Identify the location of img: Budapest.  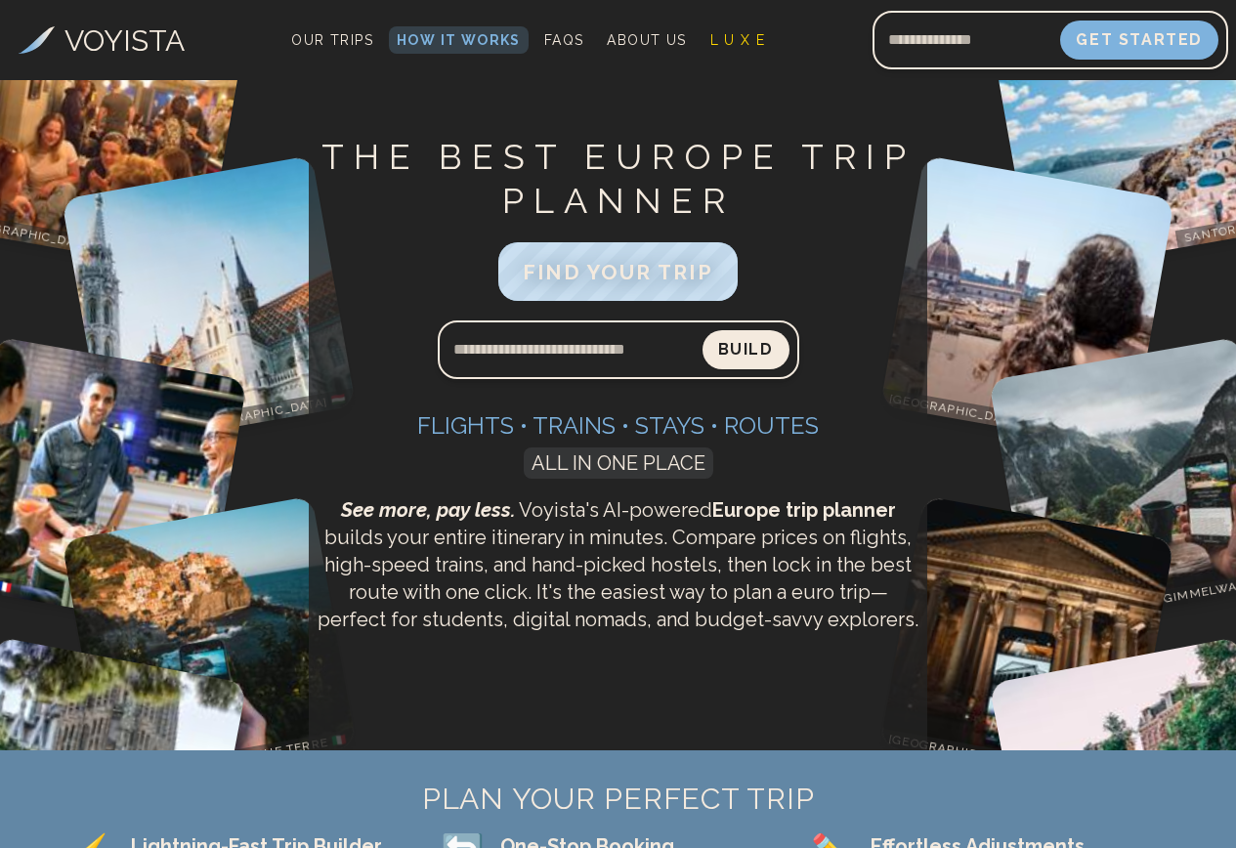
(209, 303).